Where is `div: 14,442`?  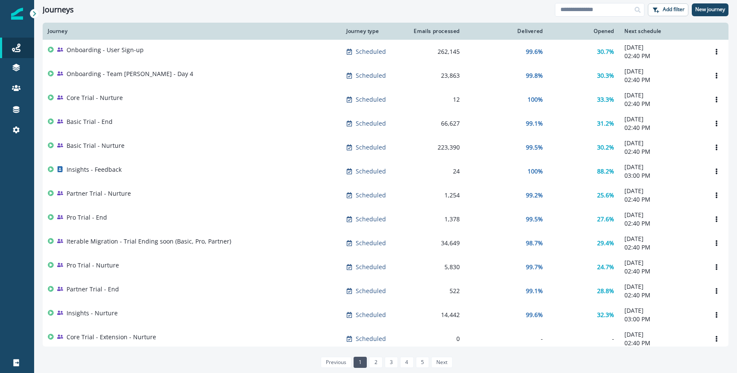
div: 14,442 is located at coordinates (435, 315).